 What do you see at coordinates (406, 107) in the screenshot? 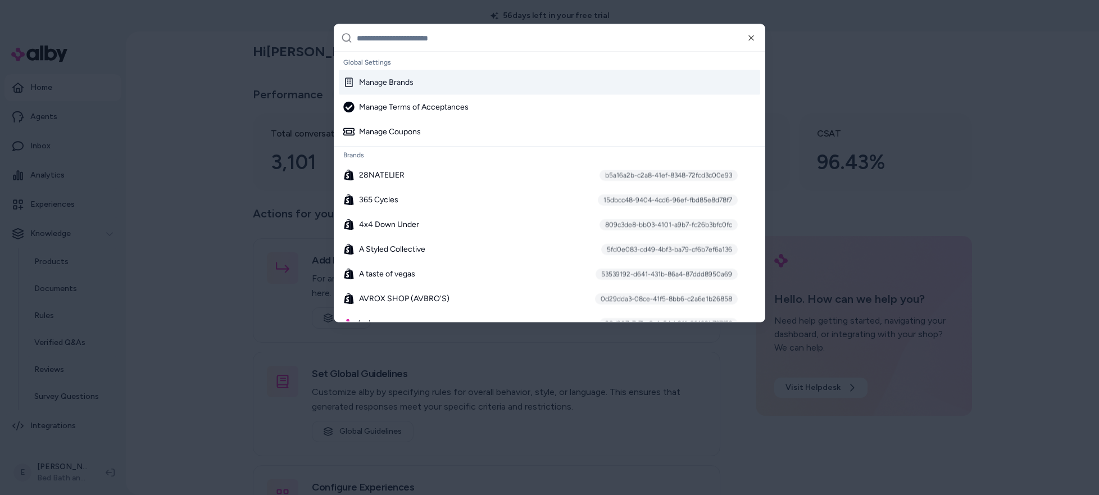
I see `div: Manage Terms of Acceptances` at bounding box center [406, 107].